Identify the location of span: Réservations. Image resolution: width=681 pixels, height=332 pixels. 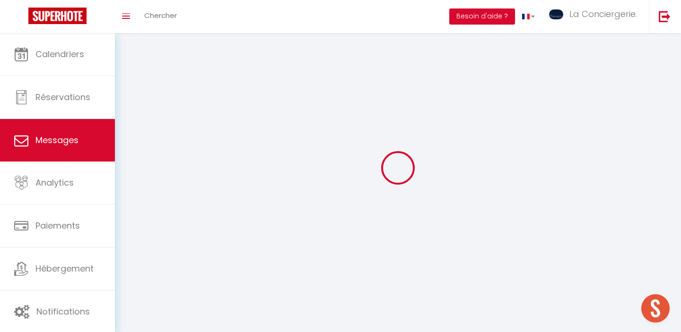
(63, 97).